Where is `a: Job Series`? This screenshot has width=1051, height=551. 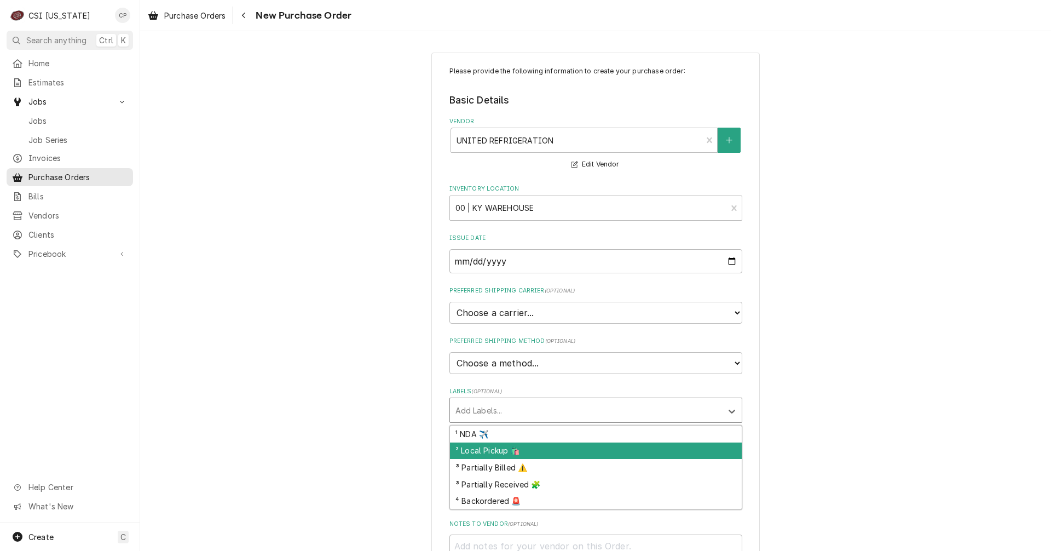 a: Job Series is located at coordinates (70, 140).